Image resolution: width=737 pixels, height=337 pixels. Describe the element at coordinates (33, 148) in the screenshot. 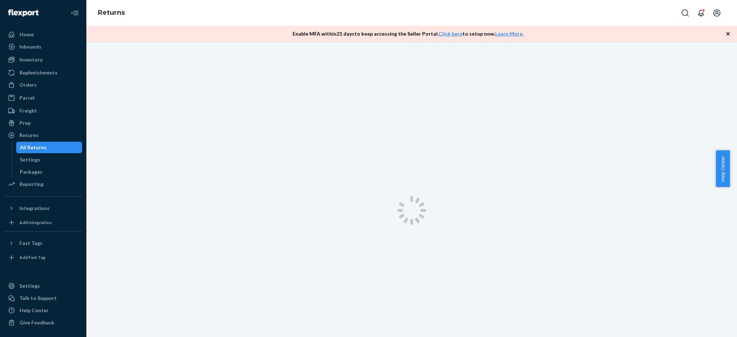

I see `div: All Returns` at that location.